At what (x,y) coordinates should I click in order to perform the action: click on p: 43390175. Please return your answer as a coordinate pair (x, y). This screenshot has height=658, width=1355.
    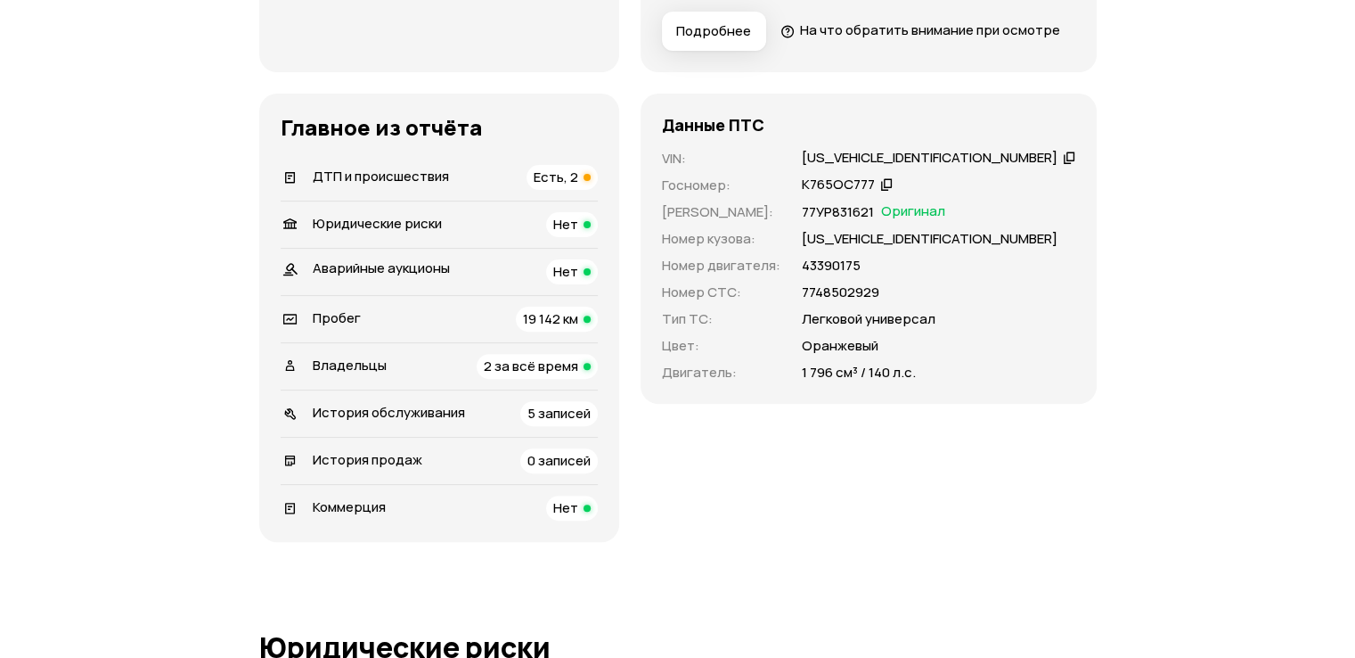
    Looking at the image, I should click on (831, 266).